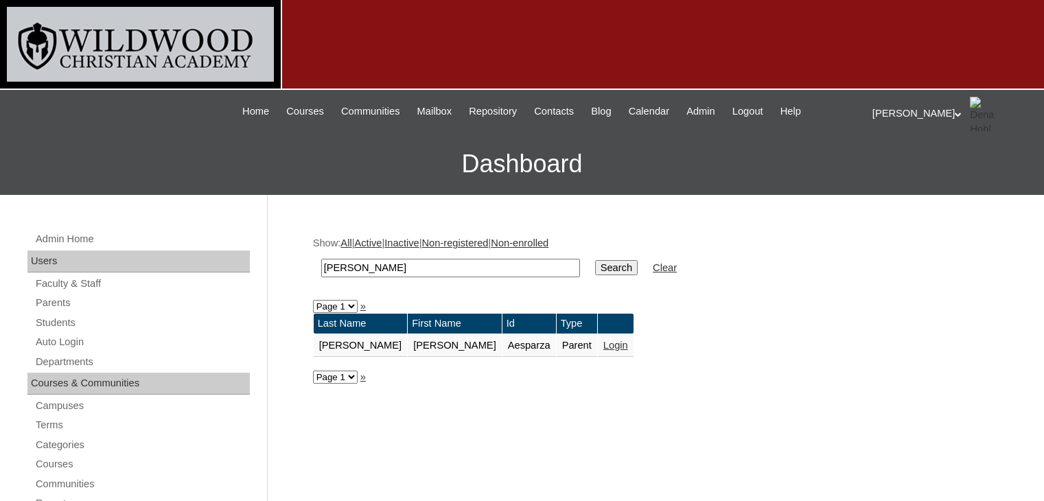 This screenshot has height=501, width=1044. What do you see at coordinates (142, 283) in the screenshot?
I see `a: Faculty & Staff` at bounding box center [142, 283].